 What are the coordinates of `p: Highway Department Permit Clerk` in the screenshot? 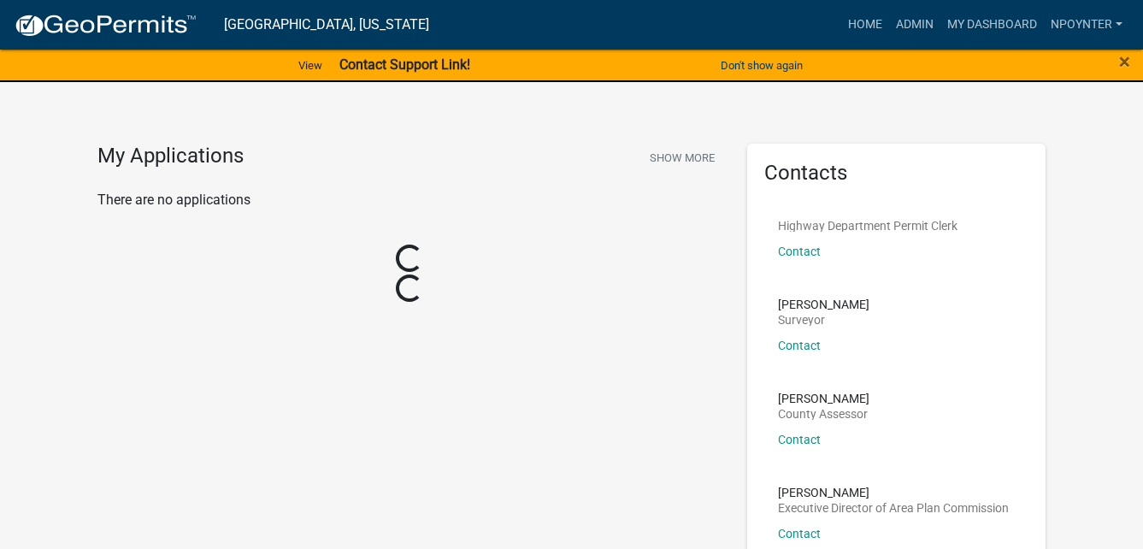 It's located at (868, 226).